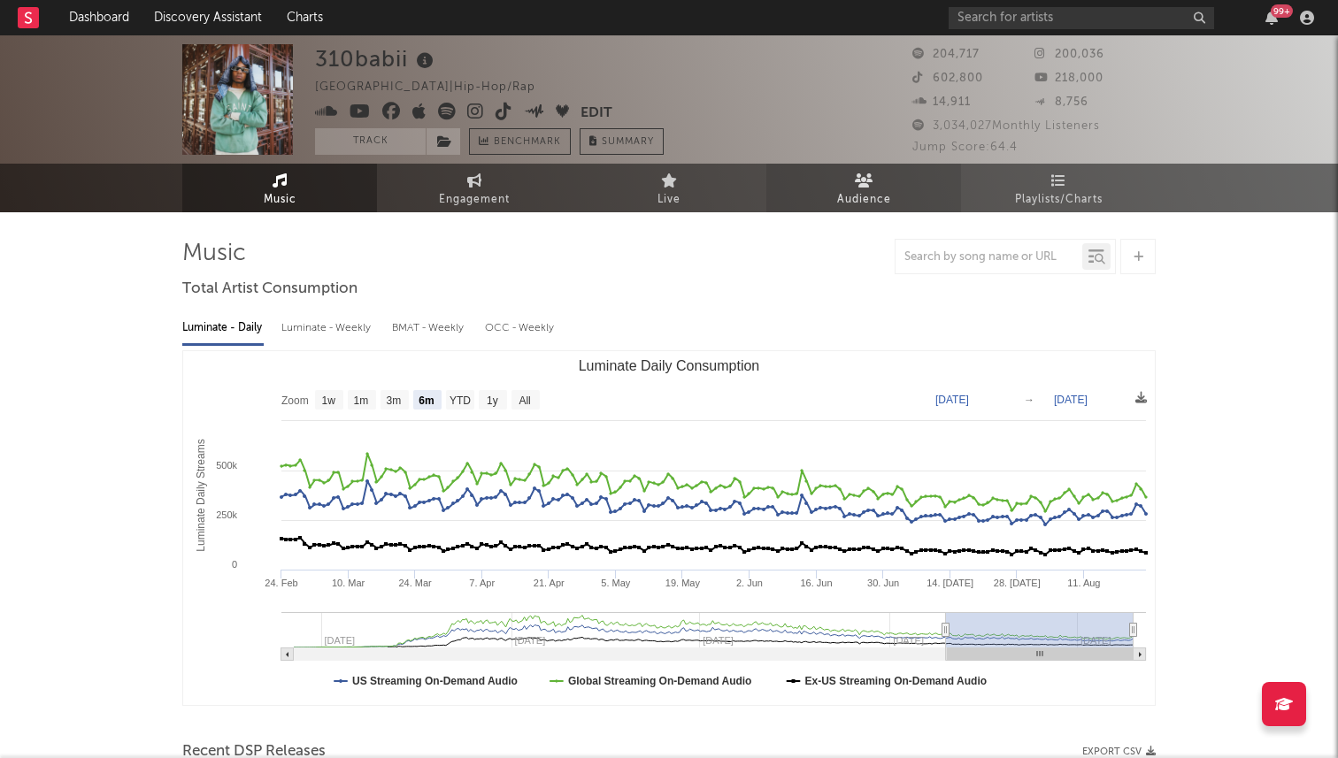 This screenshot has height=758, width=1338. Describe the element at coordinates (946, 54) in the screenshot. I see `span: 204,717` at that location.